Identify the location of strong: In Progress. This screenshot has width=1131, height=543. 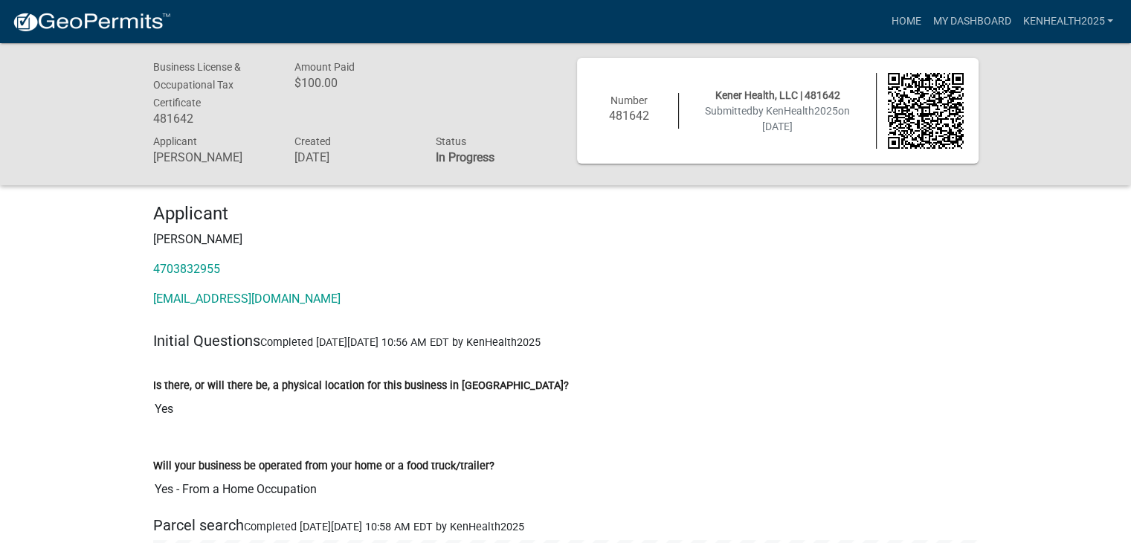
(464, 157).